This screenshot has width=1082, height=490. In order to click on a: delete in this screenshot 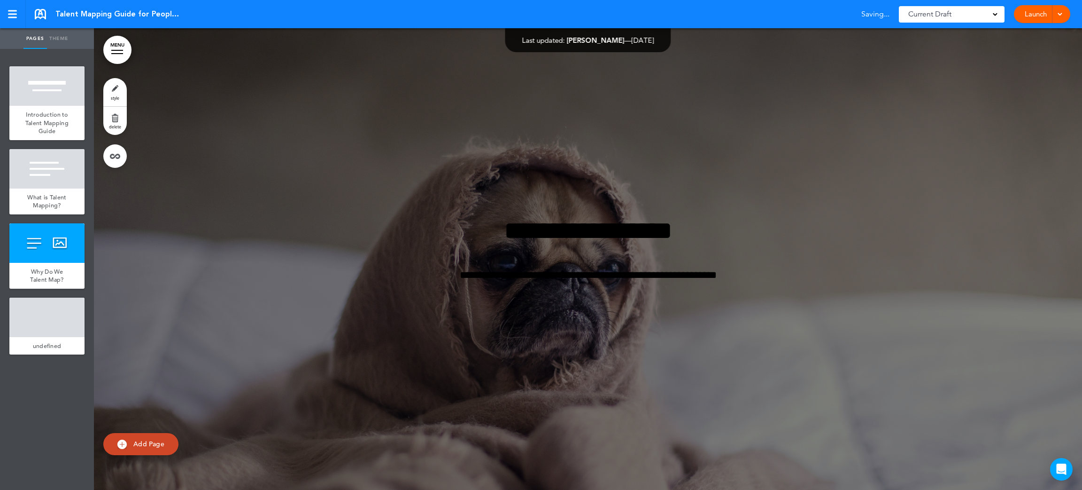, I will do `click(115, 121)`.